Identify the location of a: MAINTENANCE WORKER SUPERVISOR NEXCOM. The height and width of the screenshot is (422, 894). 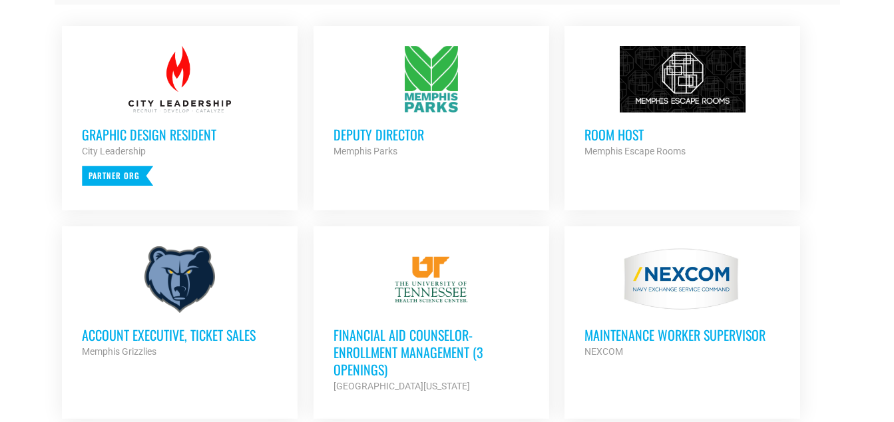
(683, 303).